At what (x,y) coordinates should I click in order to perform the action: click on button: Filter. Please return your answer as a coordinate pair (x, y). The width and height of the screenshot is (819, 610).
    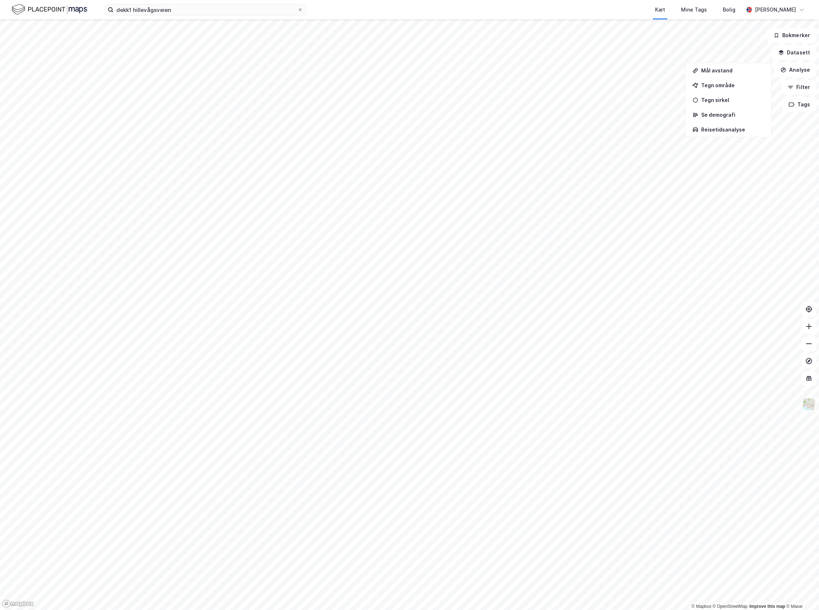
    Looking at the image, I should click on (799, 87).